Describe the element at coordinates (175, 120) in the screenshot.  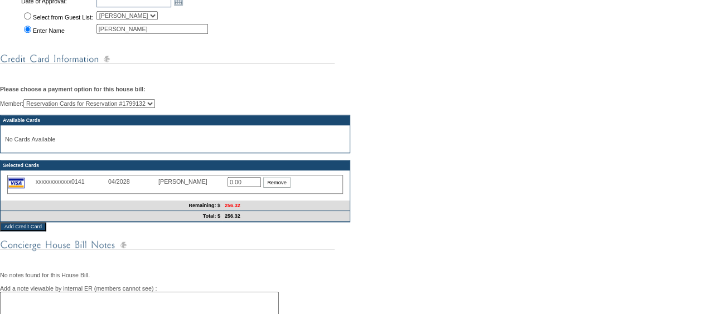
I see `td: Available Cards` at that location.